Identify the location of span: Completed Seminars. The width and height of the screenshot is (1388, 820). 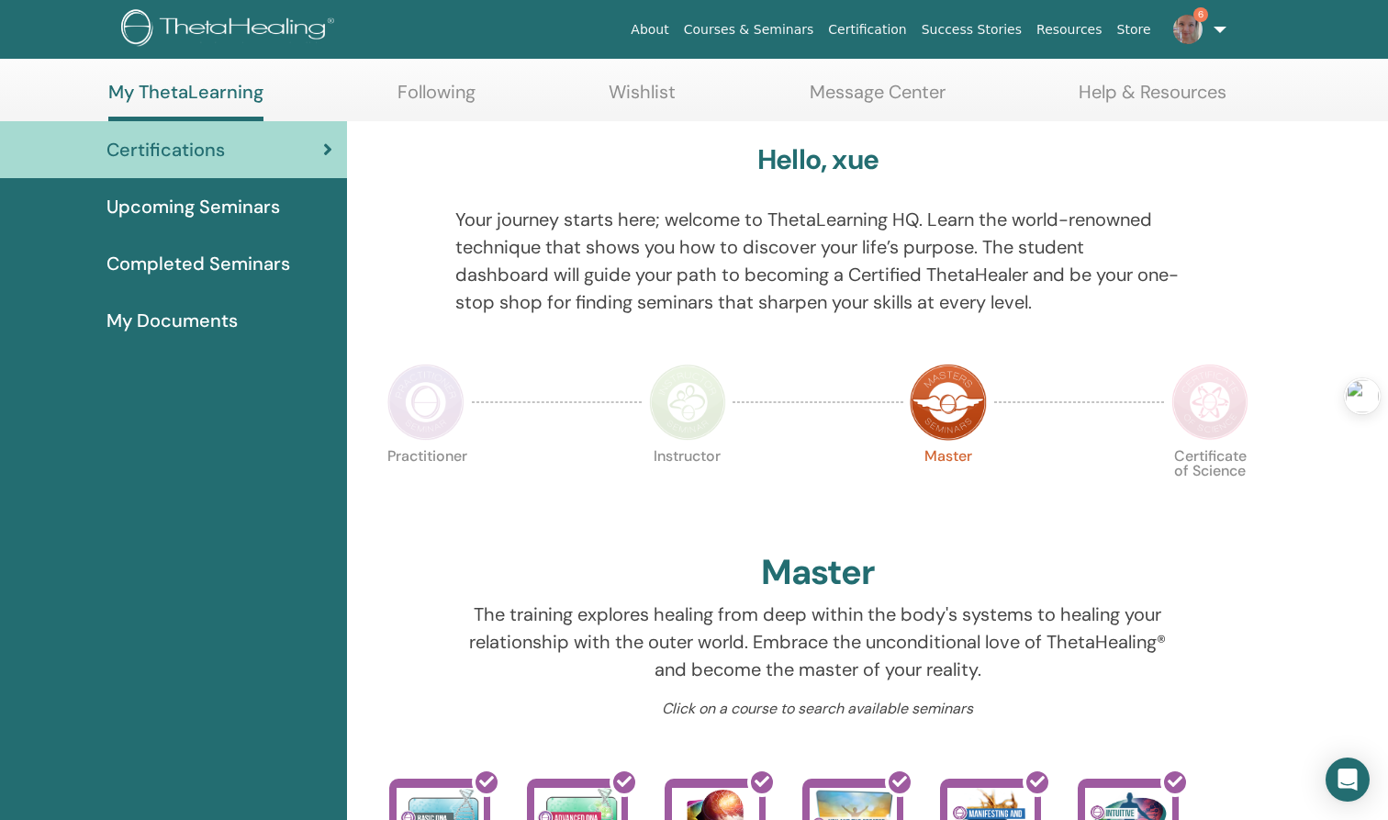
(198, 264).